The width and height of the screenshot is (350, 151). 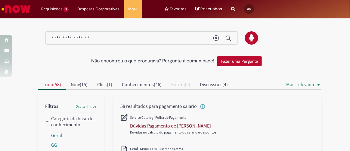 I want to click on img: ServiceNow, so click(x=16, y=9).